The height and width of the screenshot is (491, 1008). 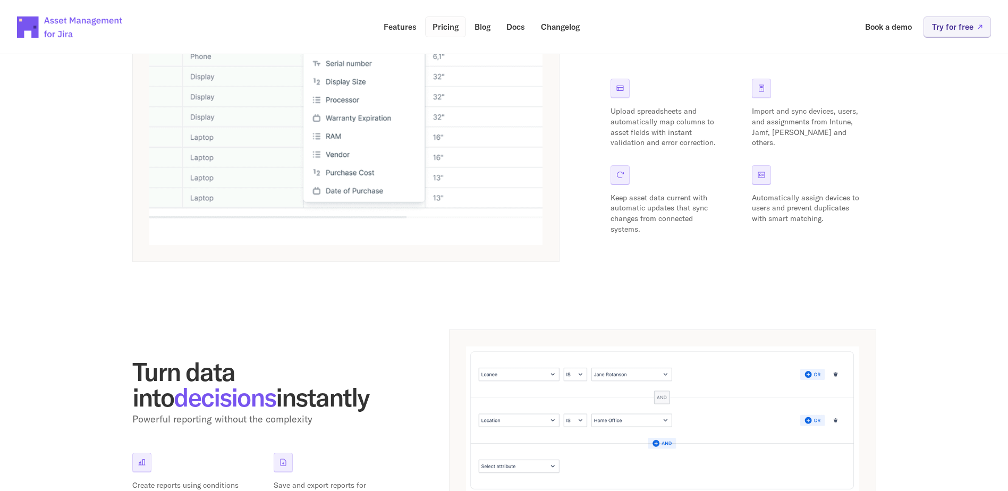 What do you see at coordinates (560, 27) in the screenshot?
I see `p: Changelog` at bounding box center [560, 27].